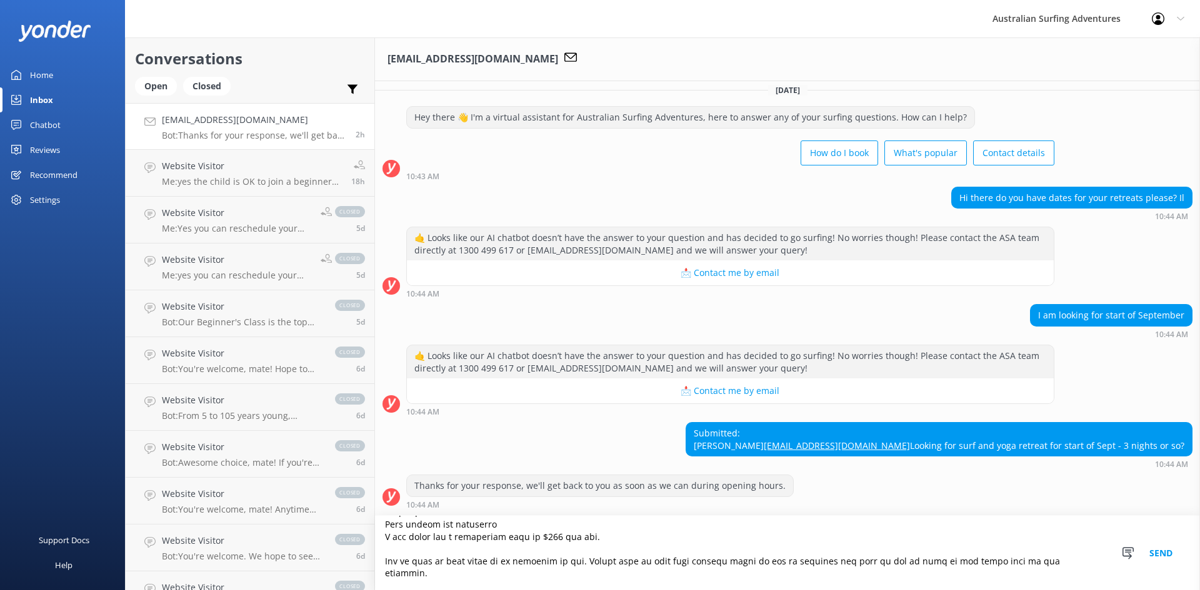 This screenshot has height=590, width=1200. I want to click on div: Reviews, so click(45, 150).